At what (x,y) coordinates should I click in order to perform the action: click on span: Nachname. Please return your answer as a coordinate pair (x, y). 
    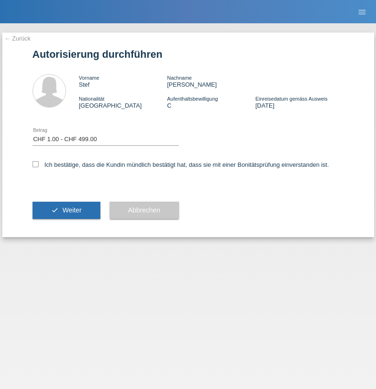
    Looking at the image, I should click on (179, 78).